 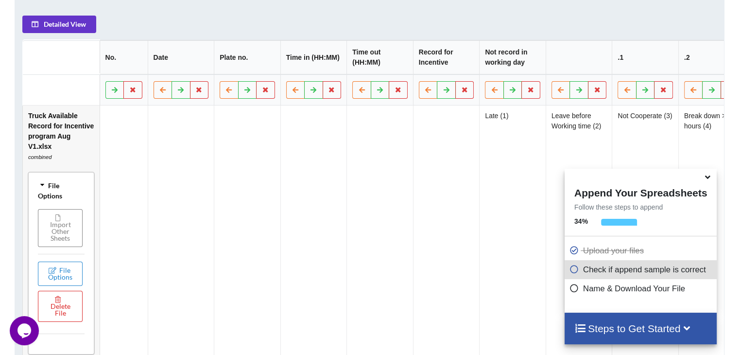 What do you see at coordinates (642, 269) in the screenshot?
I see `p: Check if append sample is correct` at bounding box center [642, 269].